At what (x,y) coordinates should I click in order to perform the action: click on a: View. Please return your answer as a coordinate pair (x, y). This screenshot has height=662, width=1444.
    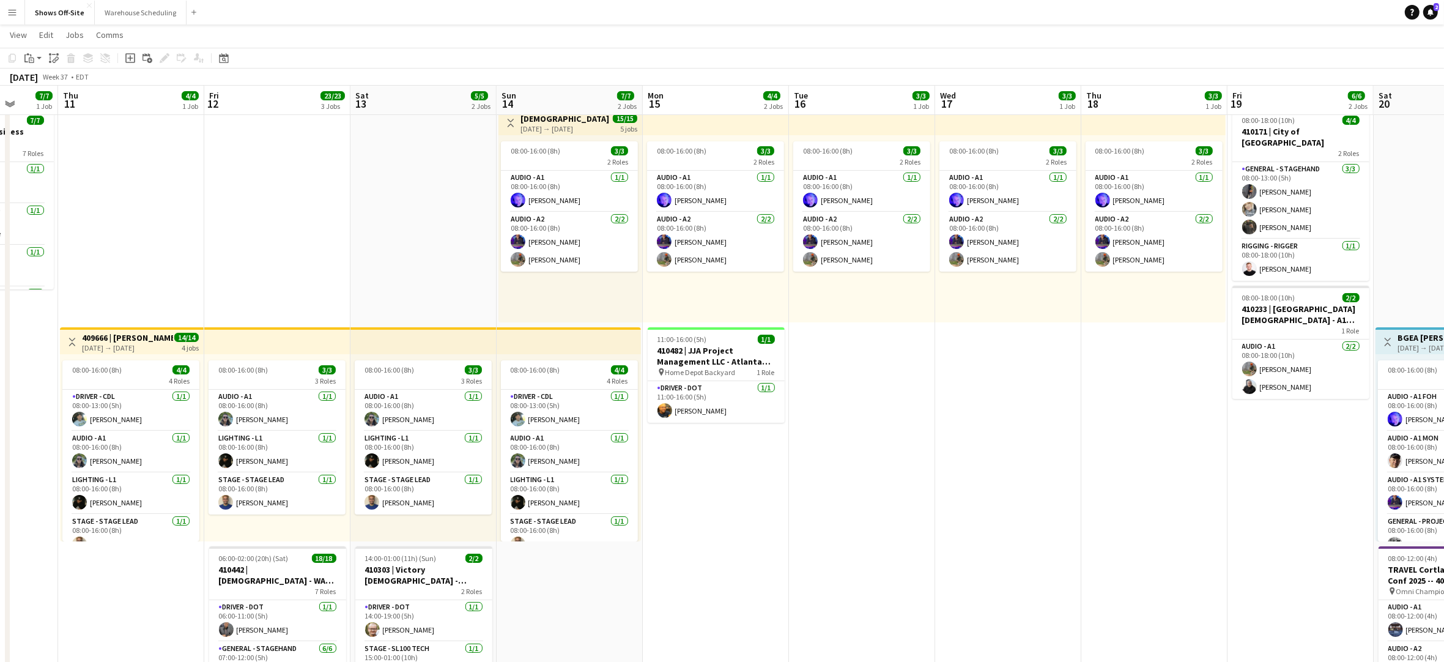
    Looking at the image, I should click on (18, 35).